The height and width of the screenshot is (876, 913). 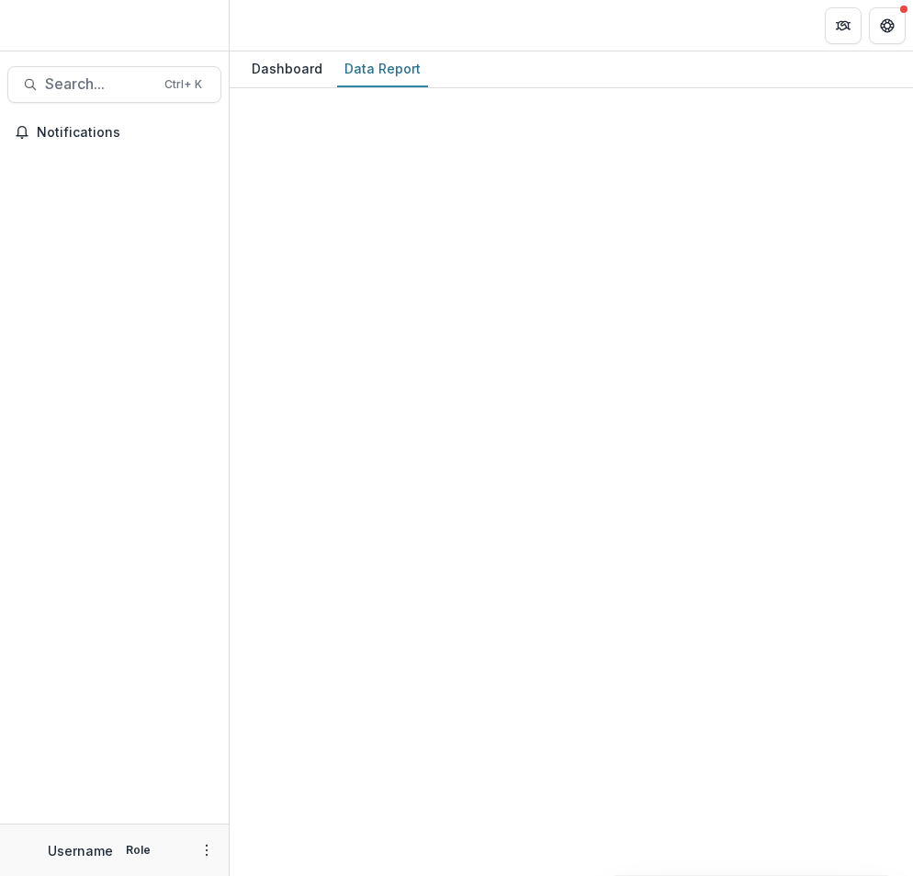 What do you see at coordinates (125, 132) in the screenshot?
I see `span: Notifications` at bounding box center [125, 132].